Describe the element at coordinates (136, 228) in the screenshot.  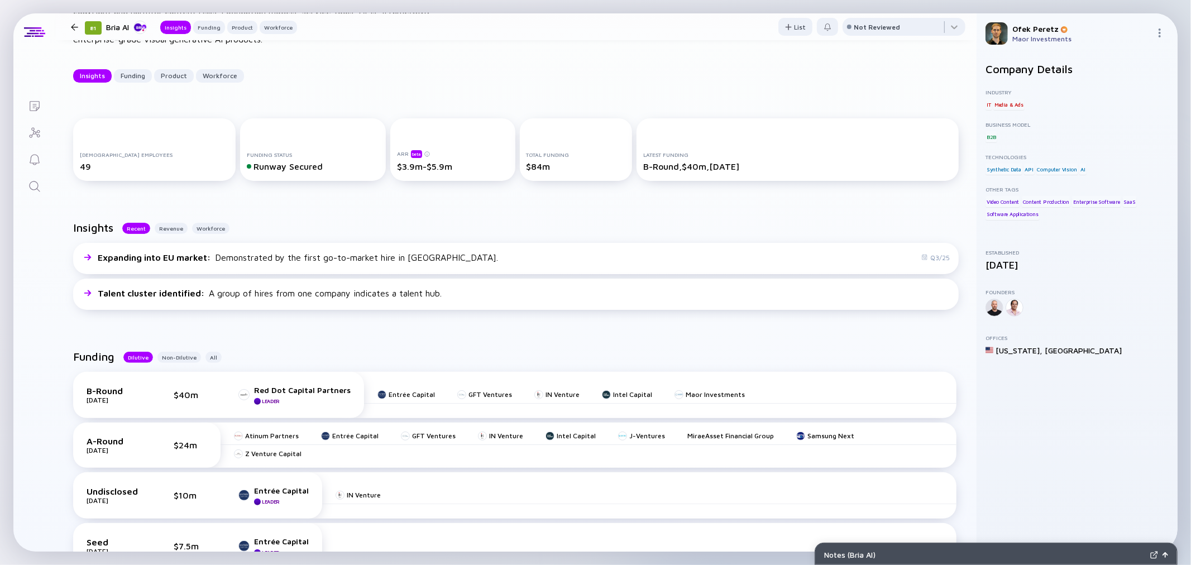
I see `div: Recent` at that location.